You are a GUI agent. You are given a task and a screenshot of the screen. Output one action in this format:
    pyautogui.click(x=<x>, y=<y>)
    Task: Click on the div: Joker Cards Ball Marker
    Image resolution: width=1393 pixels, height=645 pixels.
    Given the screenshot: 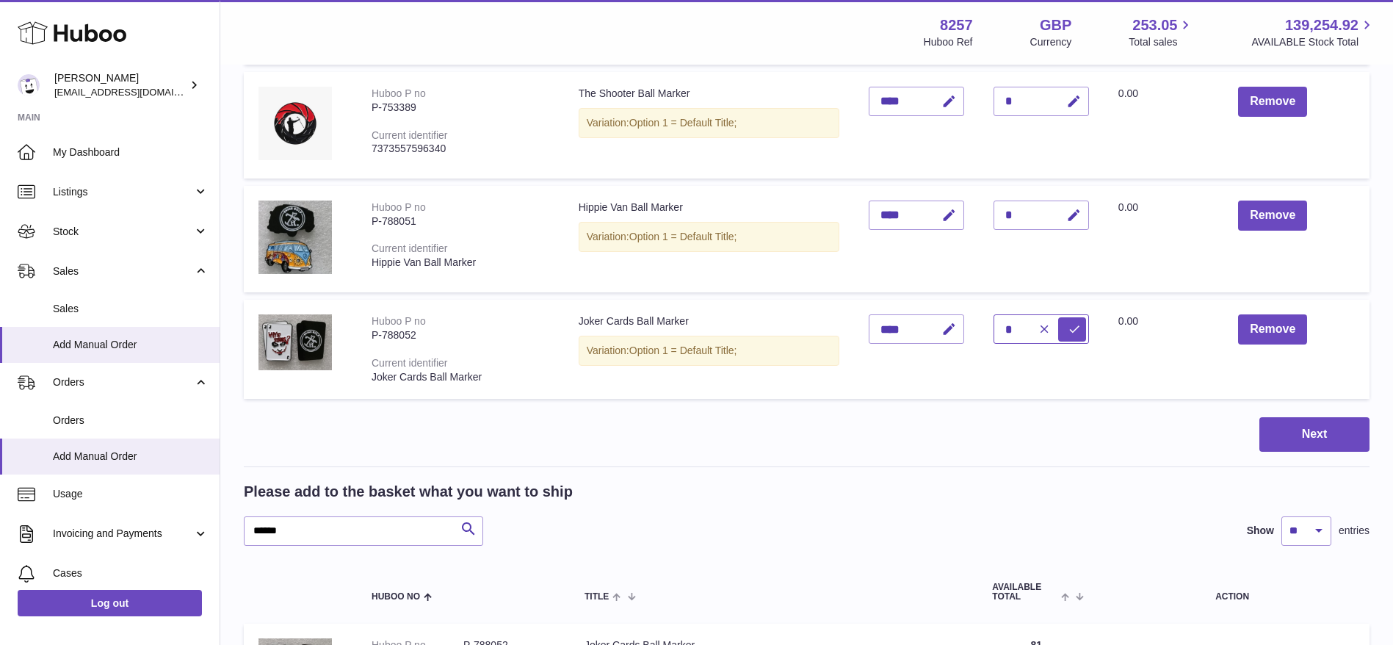 What is the action you would take?
    pyautogui.click(x=460, y=377)
    